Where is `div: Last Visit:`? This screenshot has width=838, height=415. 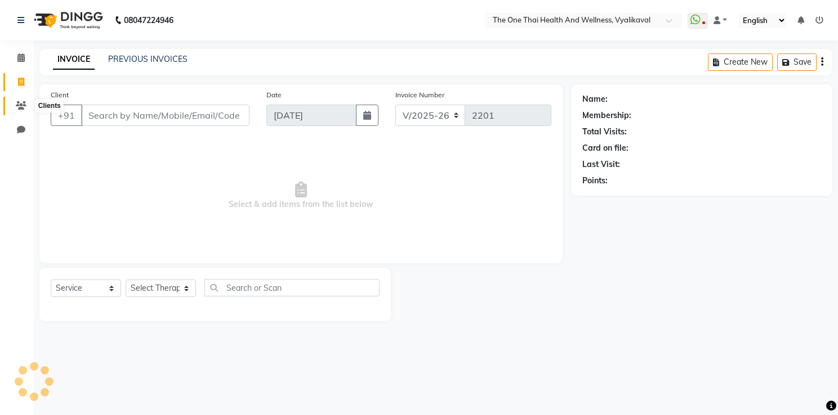
div: Last Visit: is located at coordinates (601, 164).